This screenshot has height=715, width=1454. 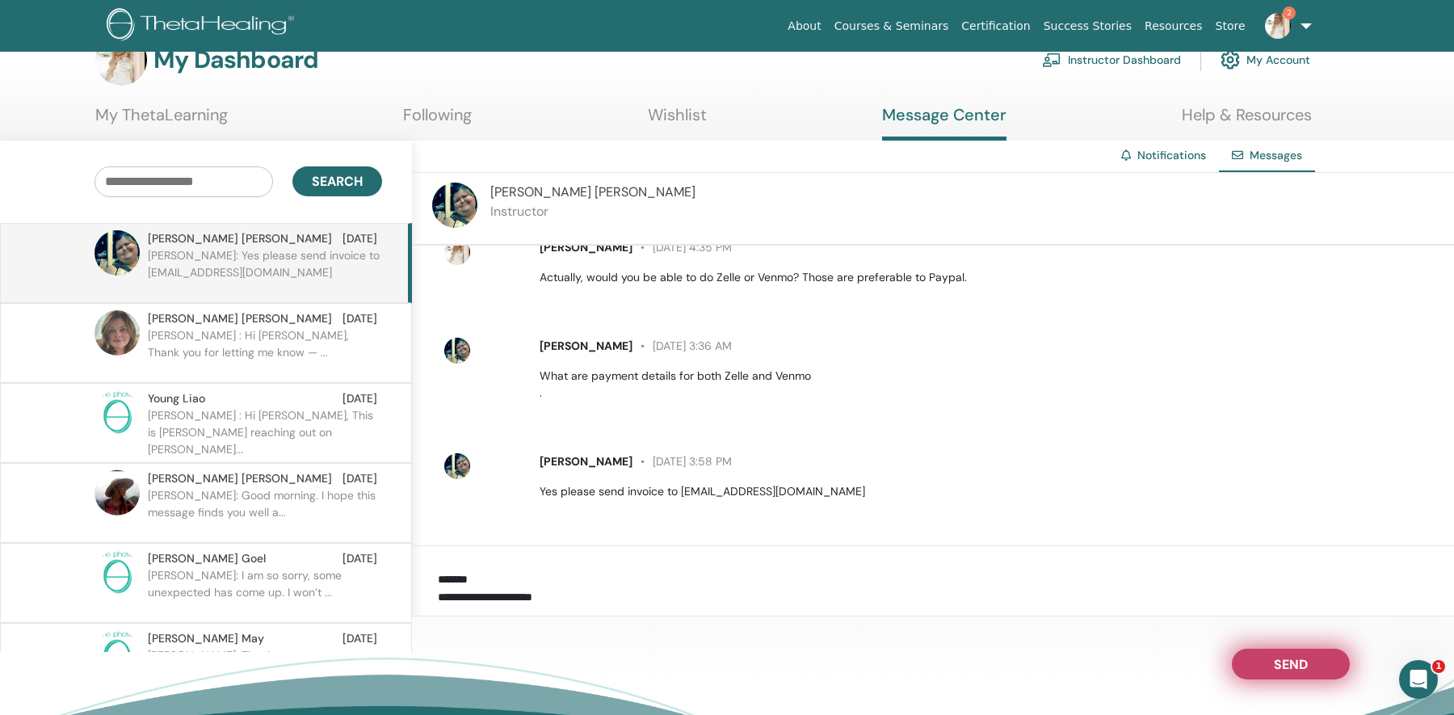 What do you see at coordinates (1230, 26) in the screenshot?
I see `a: Store` at bounding box center [1230, 26].